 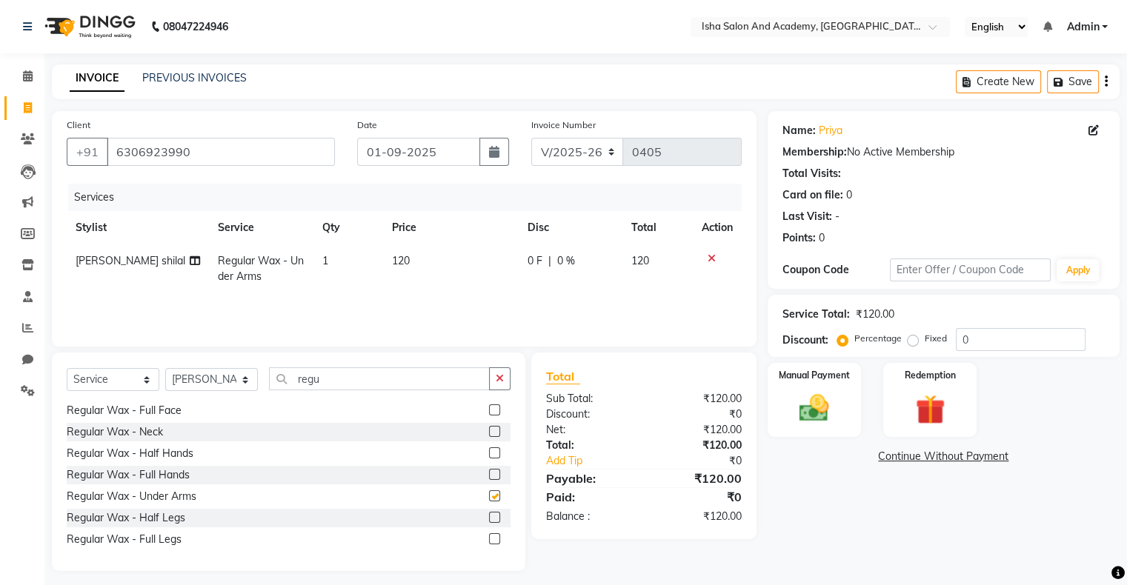 I want to click on input: Enter Offer / Coupon Code, so click(x=970, y=270).